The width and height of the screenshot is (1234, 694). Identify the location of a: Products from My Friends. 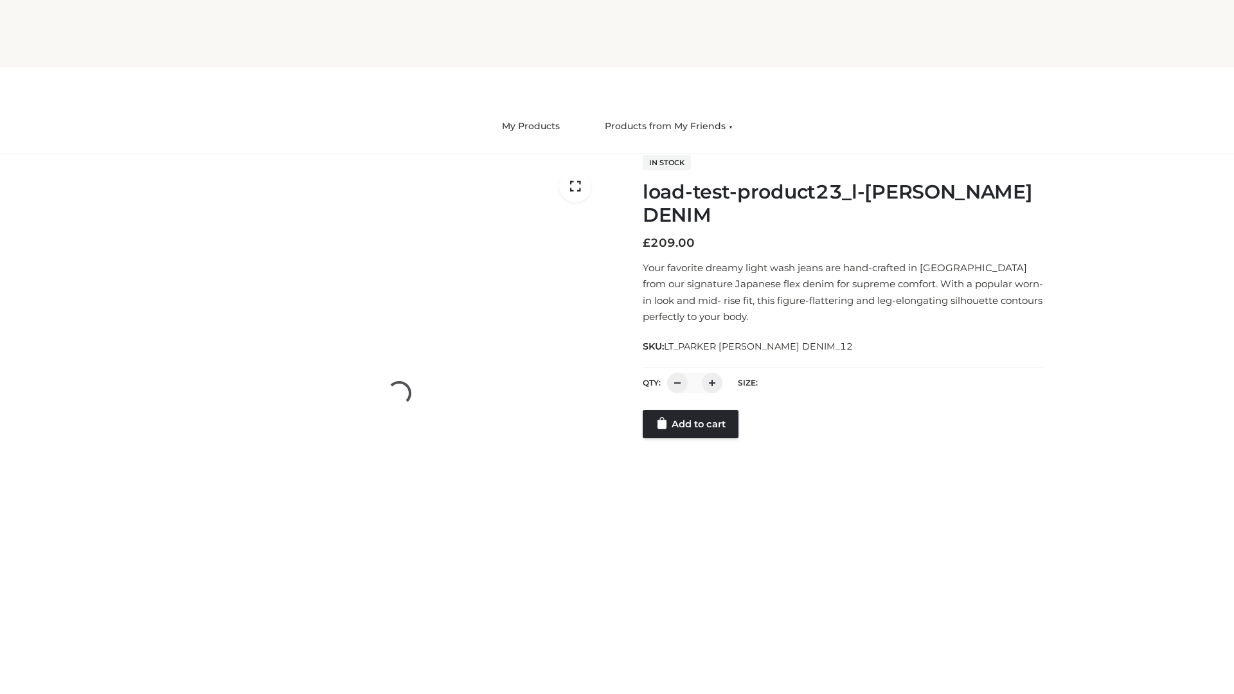
(668, 127).